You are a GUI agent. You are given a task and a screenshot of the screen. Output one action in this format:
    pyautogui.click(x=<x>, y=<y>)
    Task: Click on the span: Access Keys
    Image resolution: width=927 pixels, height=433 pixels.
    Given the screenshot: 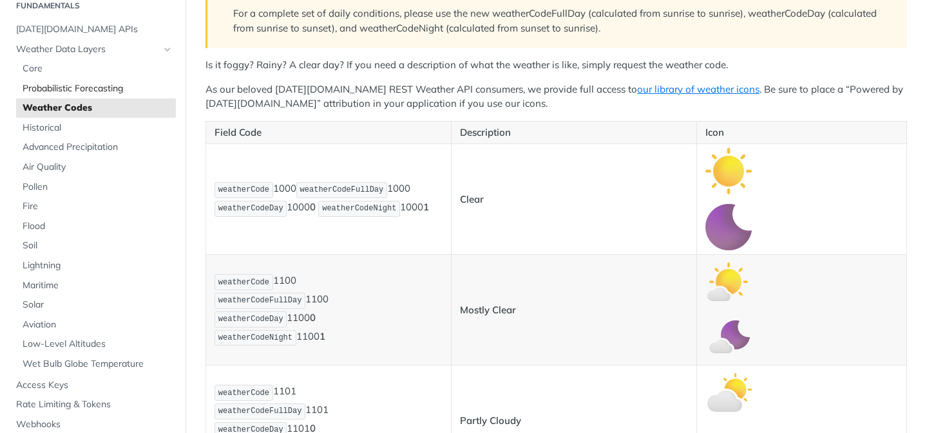 What is the action you would take?
    pyautogui.click(x=94, y=386)
    